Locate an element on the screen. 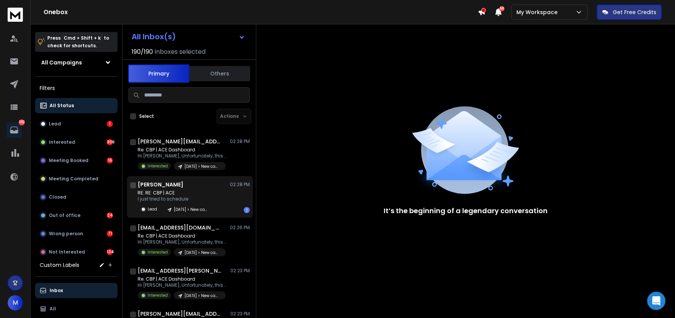  p: Meeting Booked is located at coordinates (69, 161).